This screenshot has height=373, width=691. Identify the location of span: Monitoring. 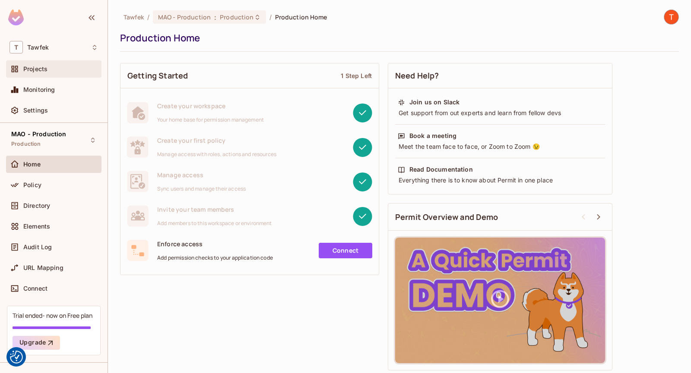
(39, 90).